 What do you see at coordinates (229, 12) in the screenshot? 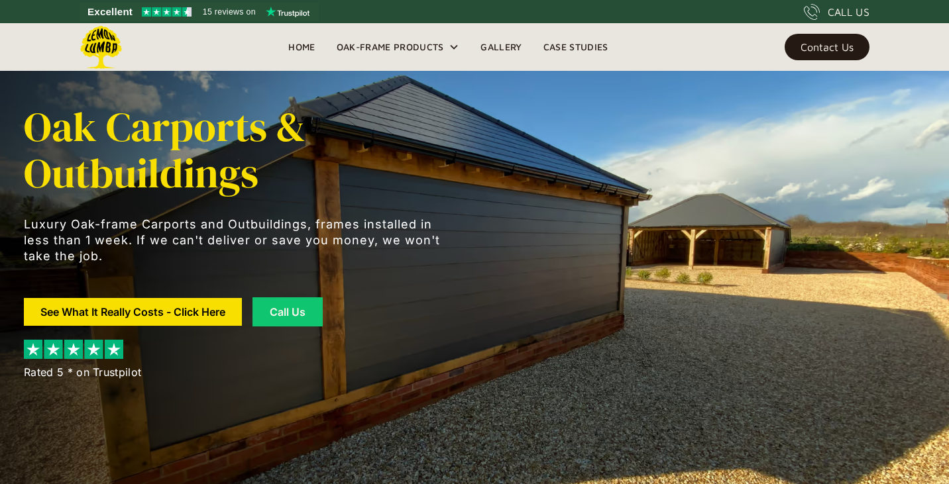
I see `span: 15 reviews on` at bounding box center [229, 12].